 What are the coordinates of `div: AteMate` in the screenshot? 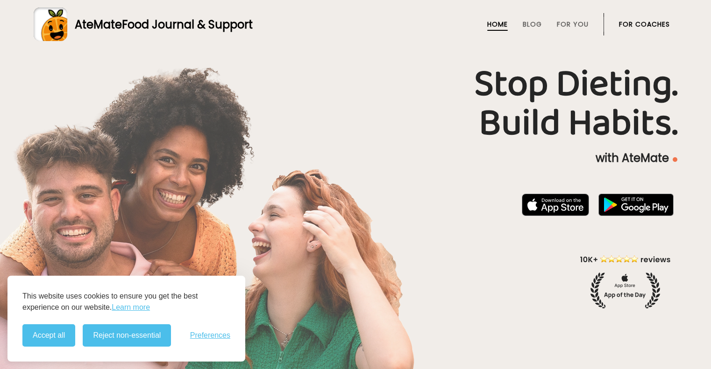 It's located at (160, 24).